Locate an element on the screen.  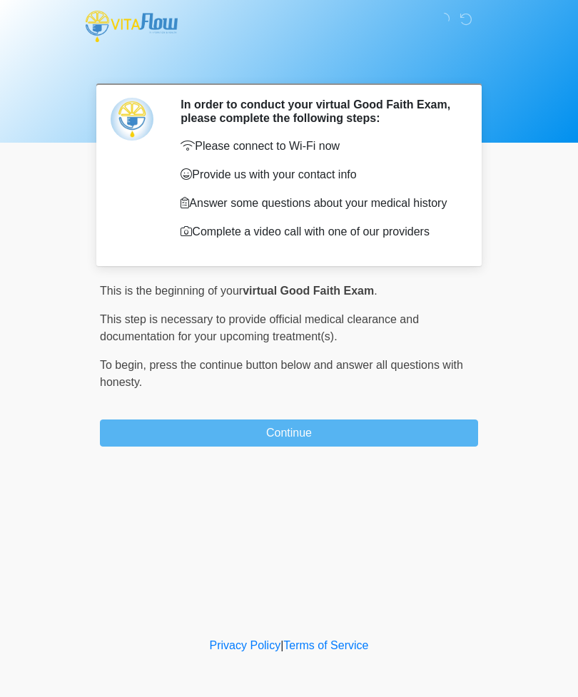
a: Privacy Policy is located at coordinates (246, 645).